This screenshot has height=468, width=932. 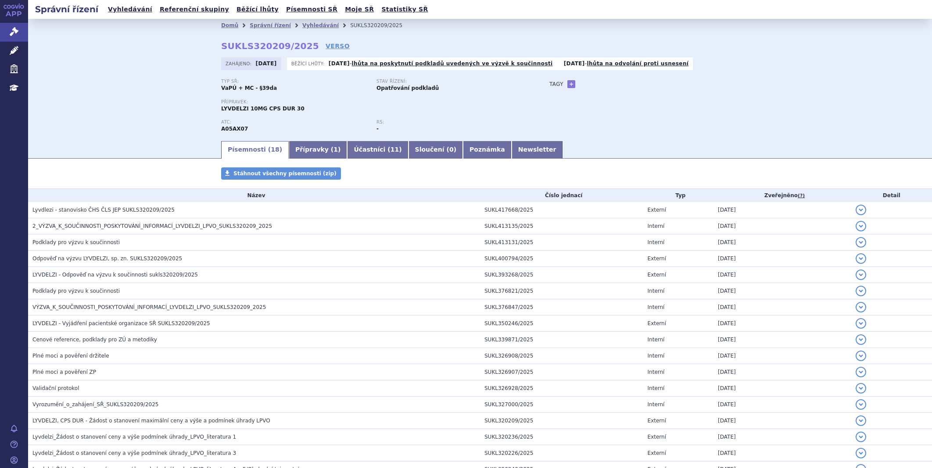 I want to click on td: SUKL393268/2025, so click(x=561, y=275).